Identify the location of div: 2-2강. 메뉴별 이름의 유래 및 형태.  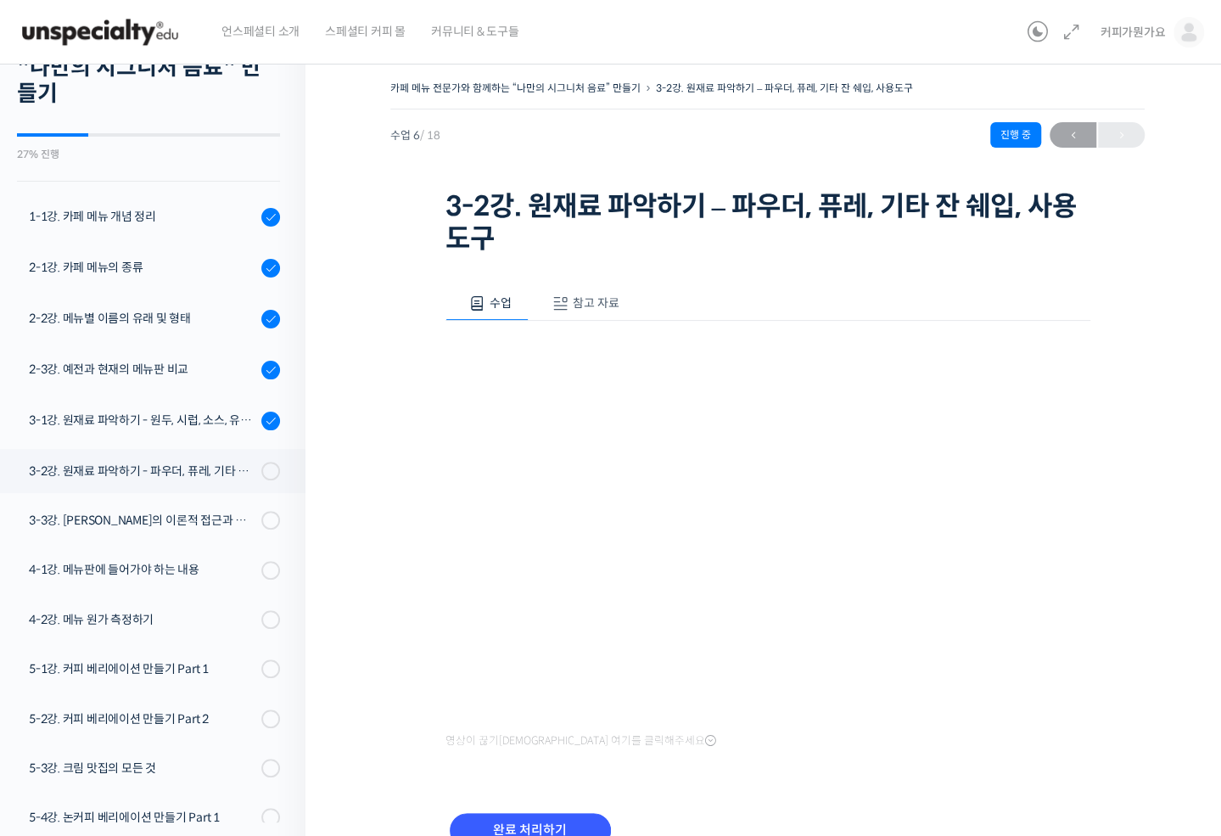
(143, 318).